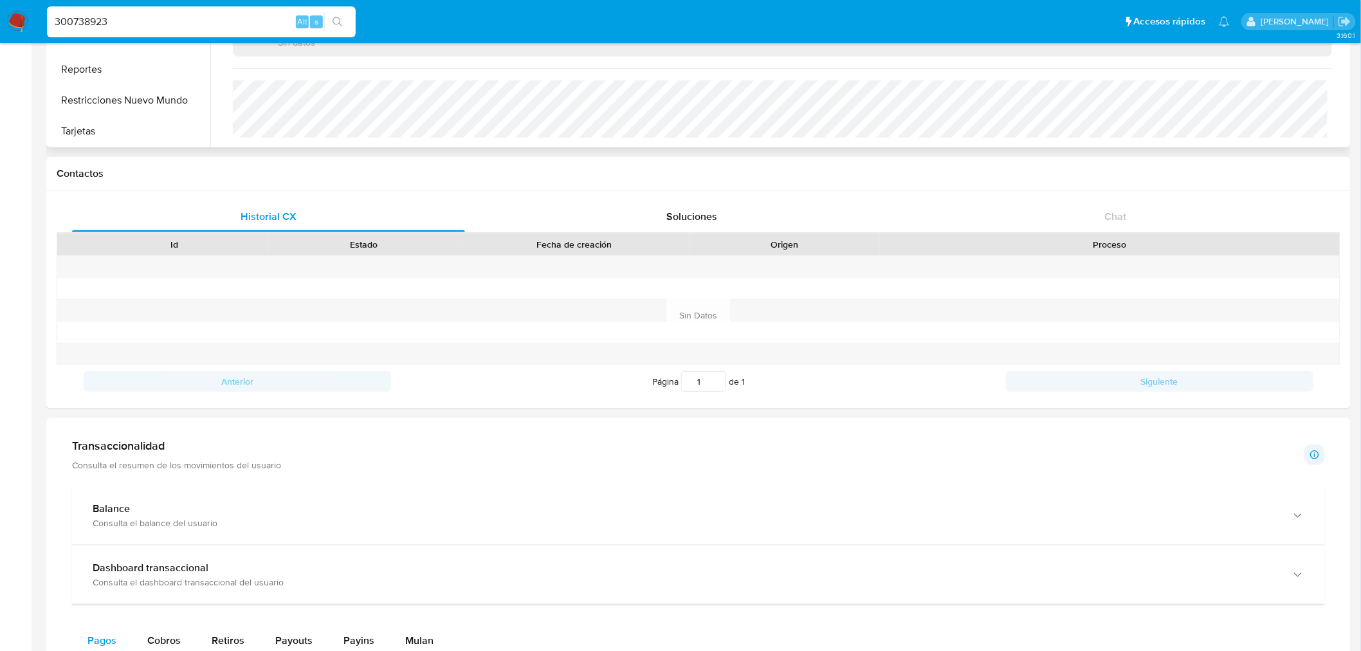 The image size is (1361, 651). Describe the element at coordinates (1109, 244) in the screenshot. I see `div: Proceso` at that location.